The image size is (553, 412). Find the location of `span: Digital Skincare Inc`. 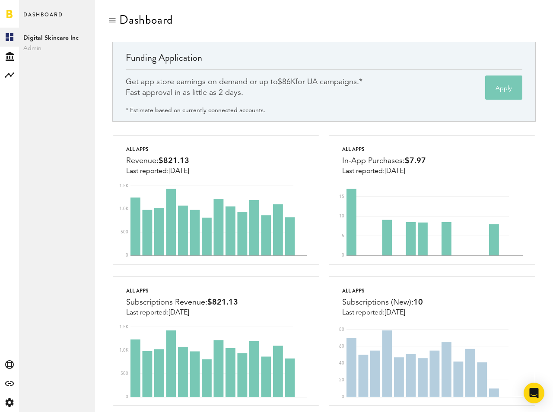

span: Digital Skincare Inc is located at coordinates (57, 38).